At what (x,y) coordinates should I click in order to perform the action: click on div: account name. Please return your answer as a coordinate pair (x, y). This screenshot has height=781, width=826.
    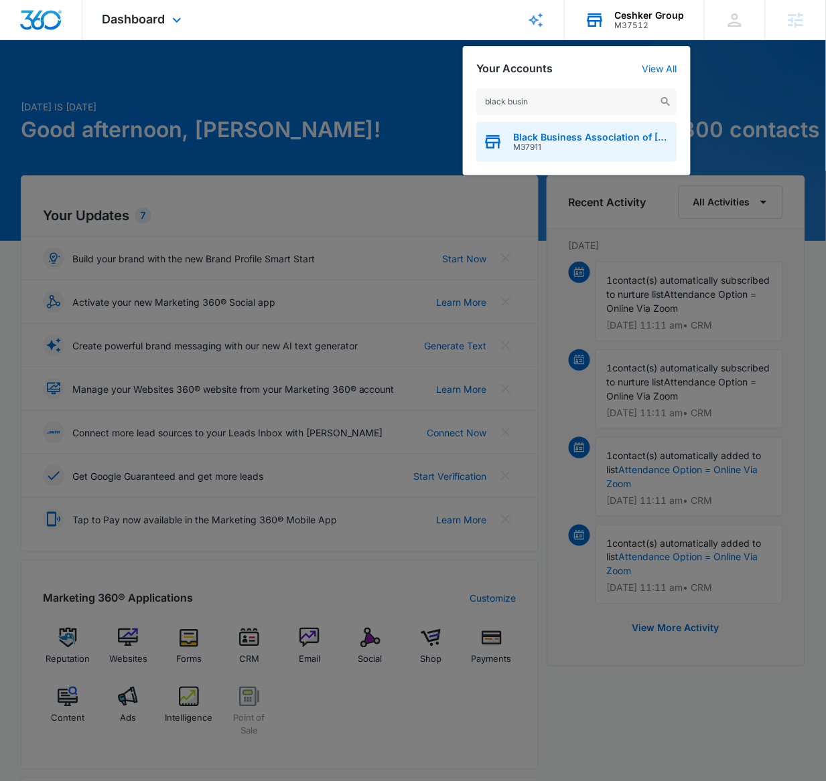
    Looking at the image, I should click on (649, 15).